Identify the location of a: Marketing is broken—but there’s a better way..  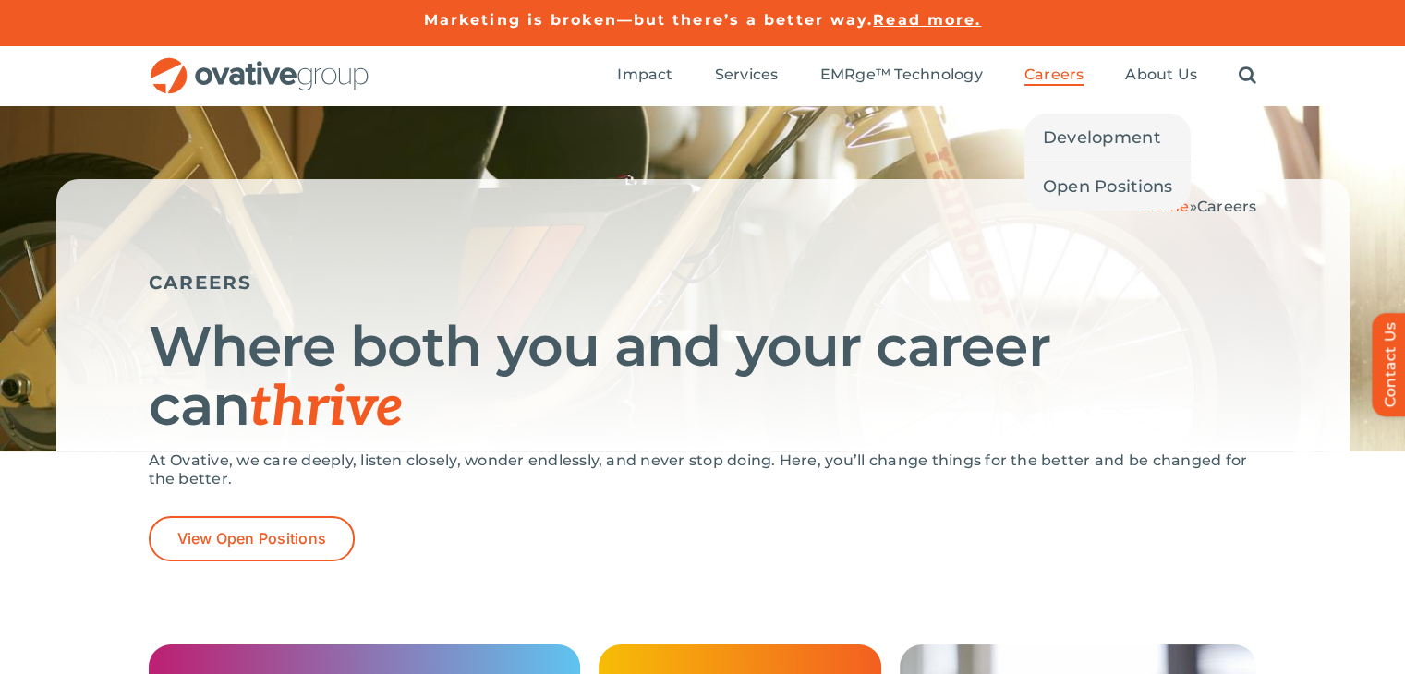
(649, 19).